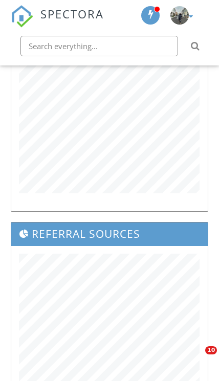 This screenshot has width=219, height=381. I want to click on span: SPECTORA, so click(72, 13).